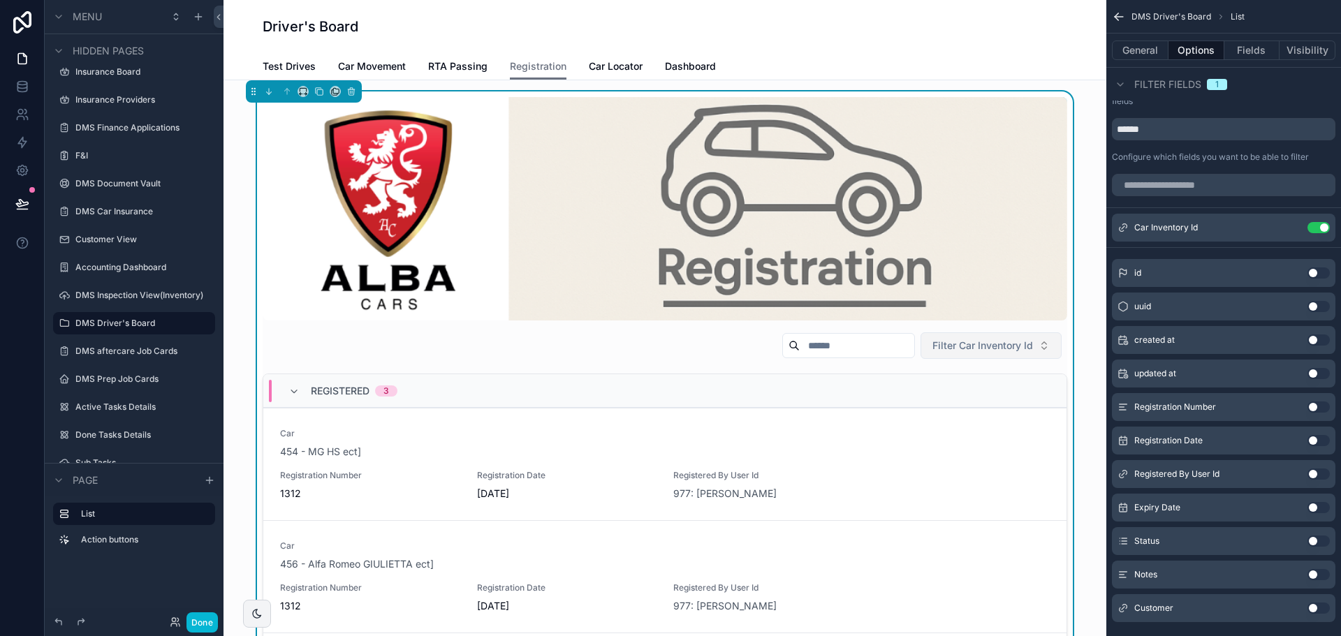 The height and width of the screenshot is (636, 1341). I want to click on div: 1, so click(1217, 85).